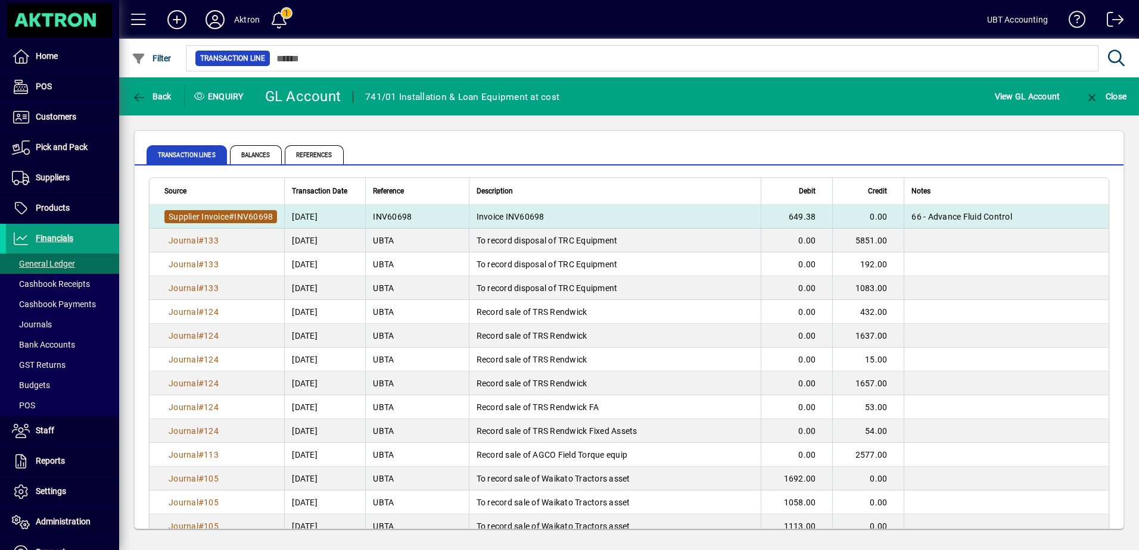 This screenshot has width=1139, height=550. What do you see at coordinates (43, 264) in the screenshot?
I see `span: General Ledger` at bounding box center [43, 264].